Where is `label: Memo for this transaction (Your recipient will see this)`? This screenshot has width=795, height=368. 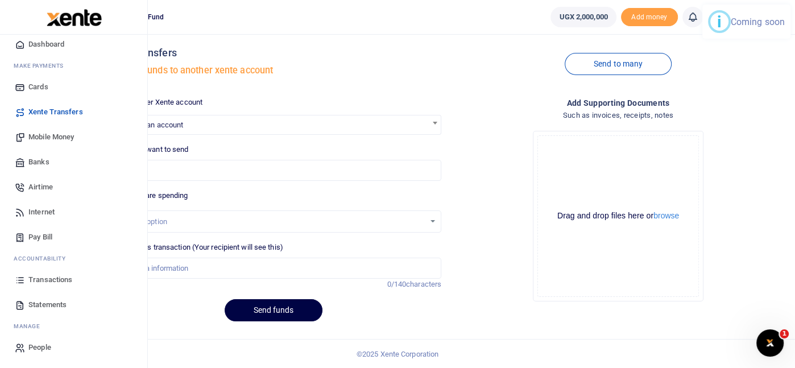
label: Memo for this transaction (Your recipient will see this) is located at coordinates (195, 247).